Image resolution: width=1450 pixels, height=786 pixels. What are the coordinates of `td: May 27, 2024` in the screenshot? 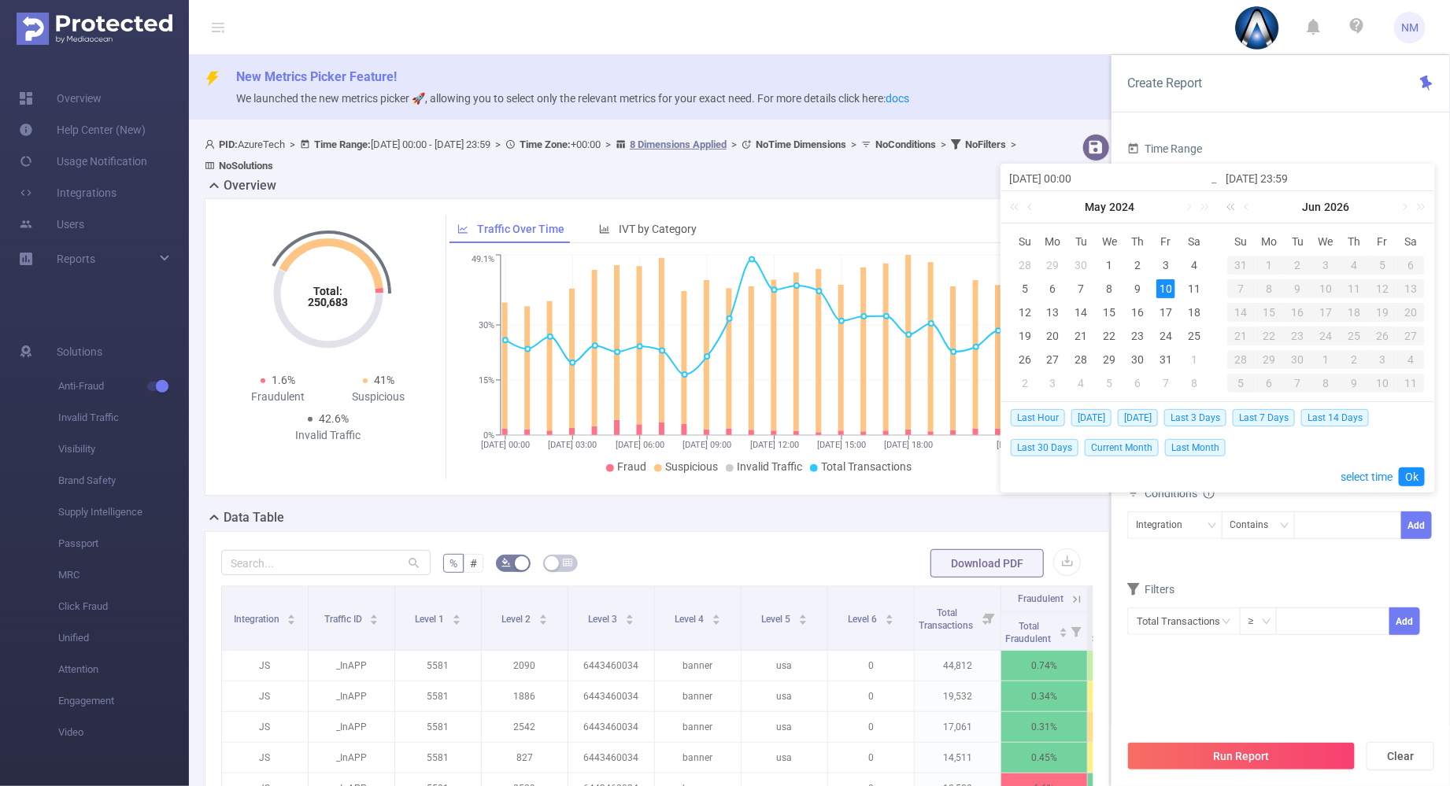 It's located at (1053, 360).